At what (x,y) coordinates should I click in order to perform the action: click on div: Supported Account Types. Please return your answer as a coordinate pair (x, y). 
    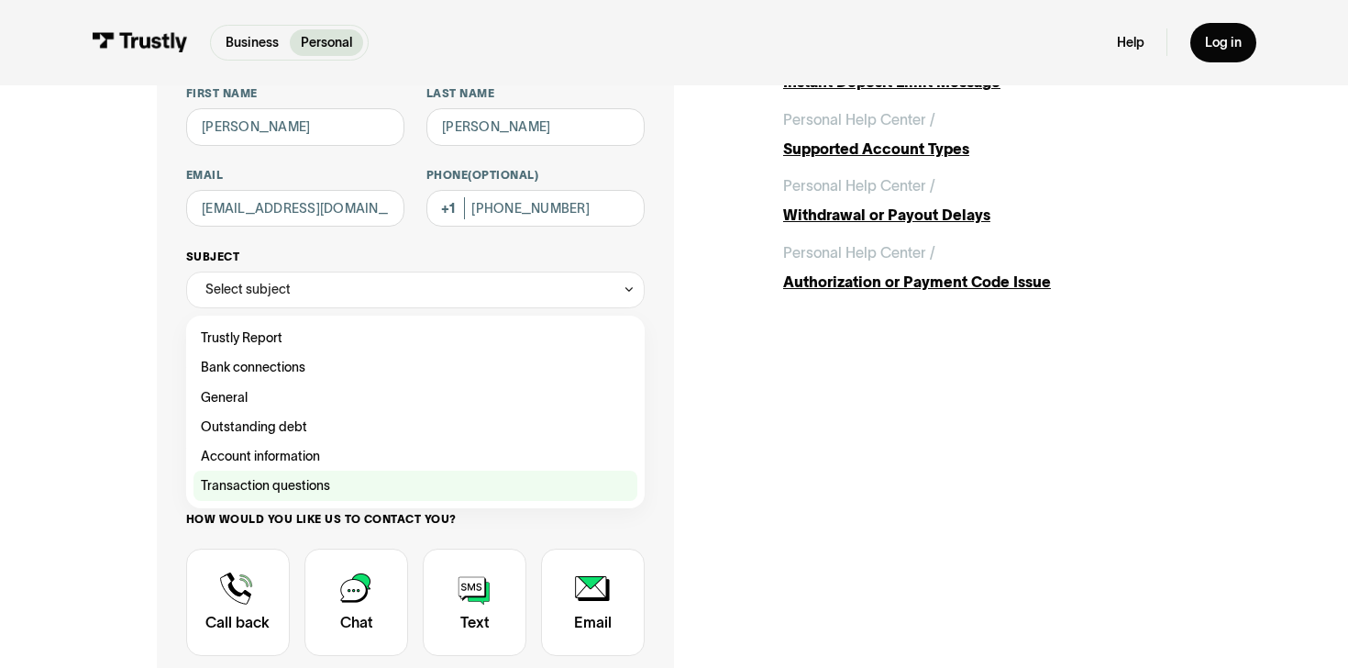
    Looking at the image, I should click on (987, 149).